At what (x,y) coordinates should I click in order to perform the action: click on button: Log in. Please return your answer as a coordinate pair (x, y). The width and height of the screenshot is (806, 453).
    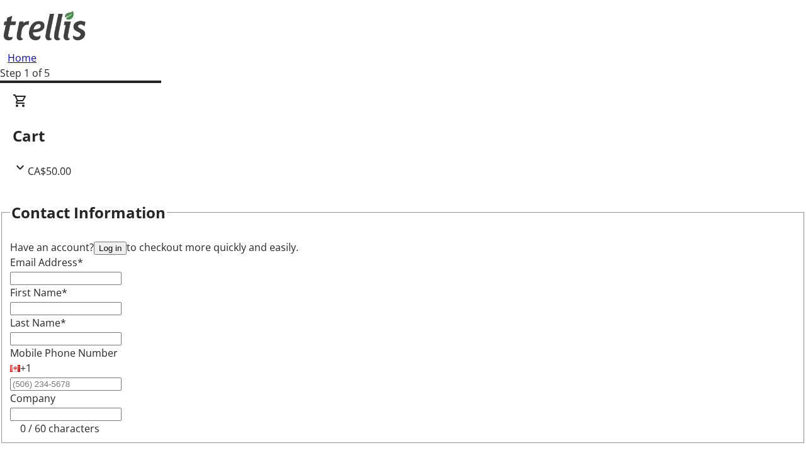
    Looking at the image, I should click on (110, 248).